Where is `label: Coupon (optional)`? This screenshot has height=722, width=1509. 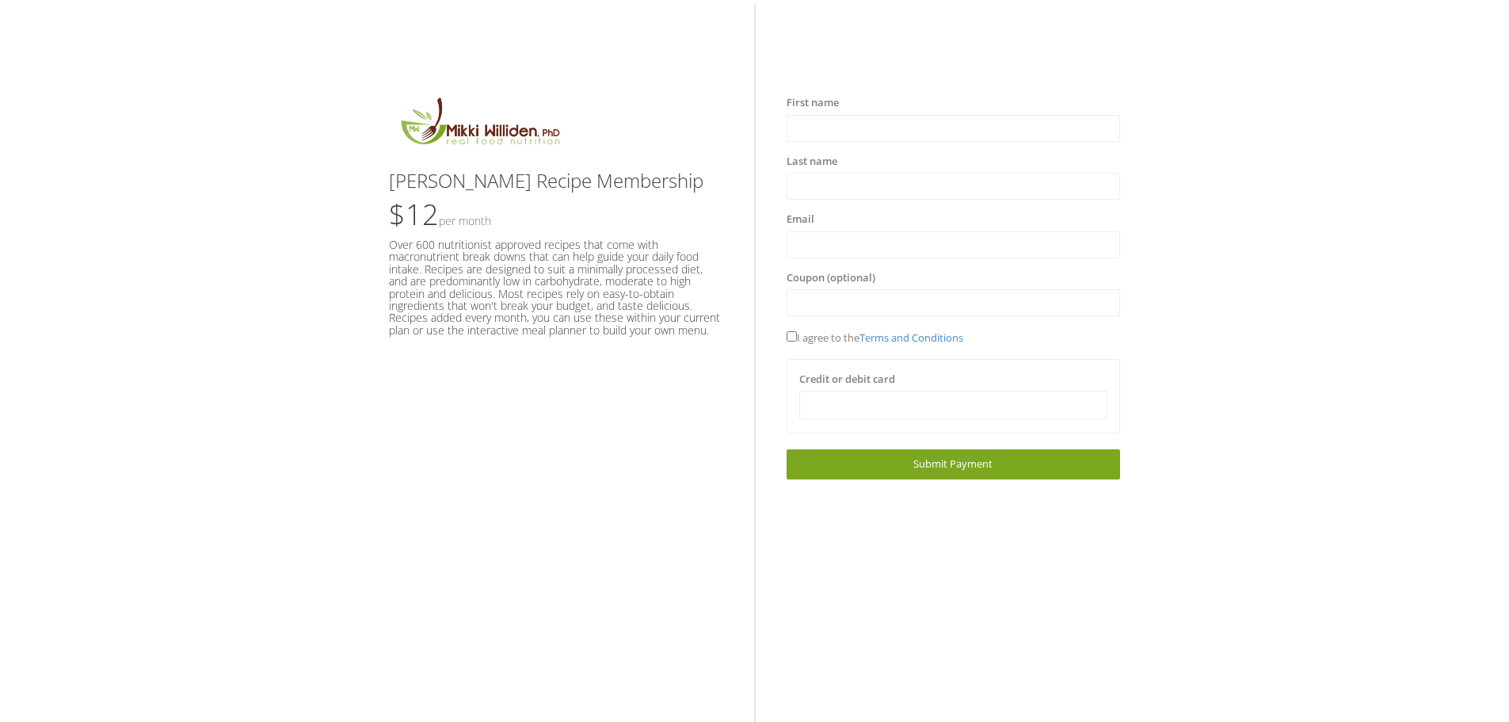 label: Coupon (optional) is located at coordinates (831, 278).